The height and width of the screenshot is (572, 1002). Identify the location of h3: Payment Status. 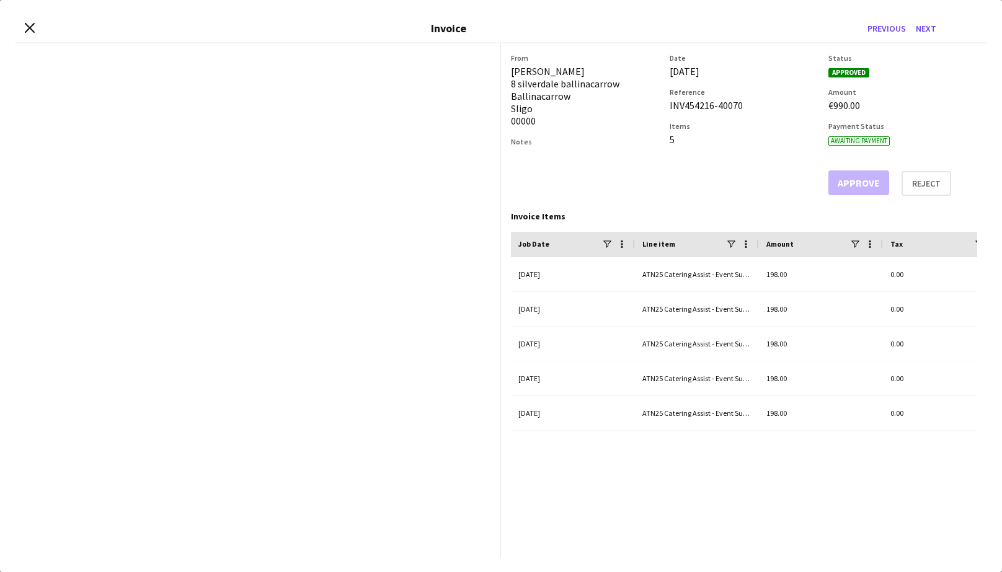
(903, 126).